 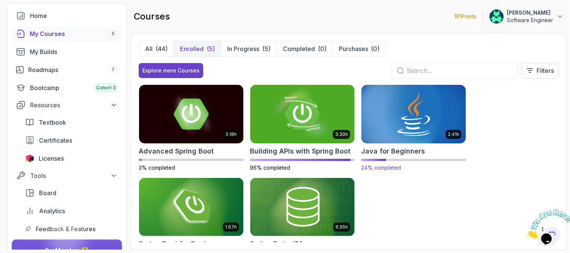 I want to click on p: 6.65h, so click(x=341, y=227).